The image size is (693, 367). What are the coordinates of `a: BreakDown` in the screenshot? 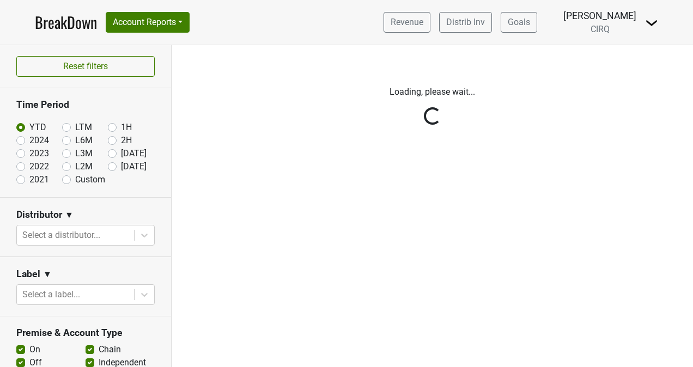 It's located at (66, 22).